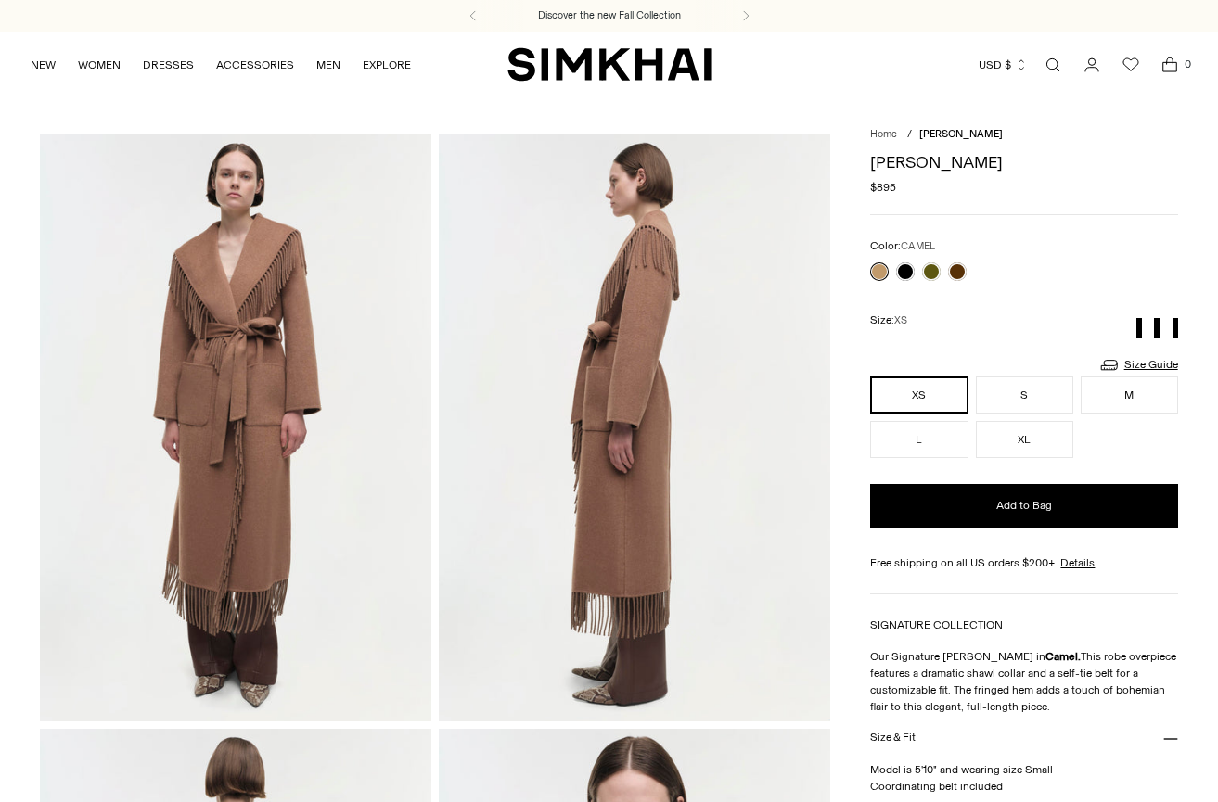 This screenshot has height=802, width=1218. What do you see at coordinates (889, 320) in the screenshot?
I see `label: Size:` at bounding box center [889, 320].